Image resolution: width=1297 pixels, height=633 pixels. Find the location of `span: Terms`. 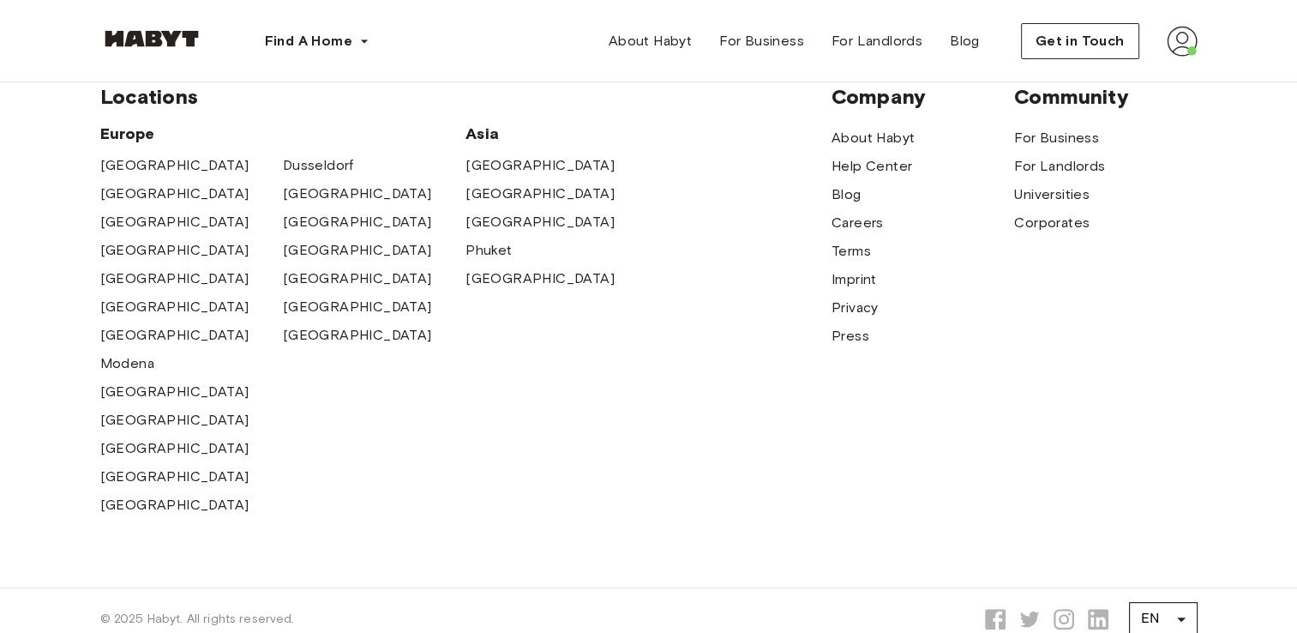

span: Terms is located at coordinates (851, 251).